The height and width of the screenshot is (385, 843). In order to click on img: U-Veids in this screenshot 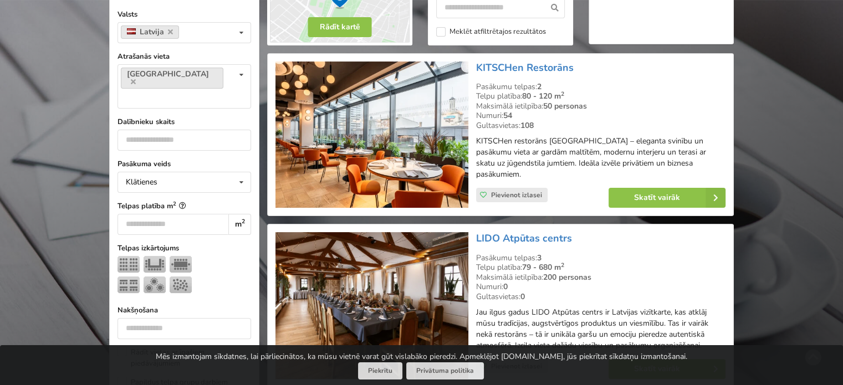, I will do `click(155, 264)`.